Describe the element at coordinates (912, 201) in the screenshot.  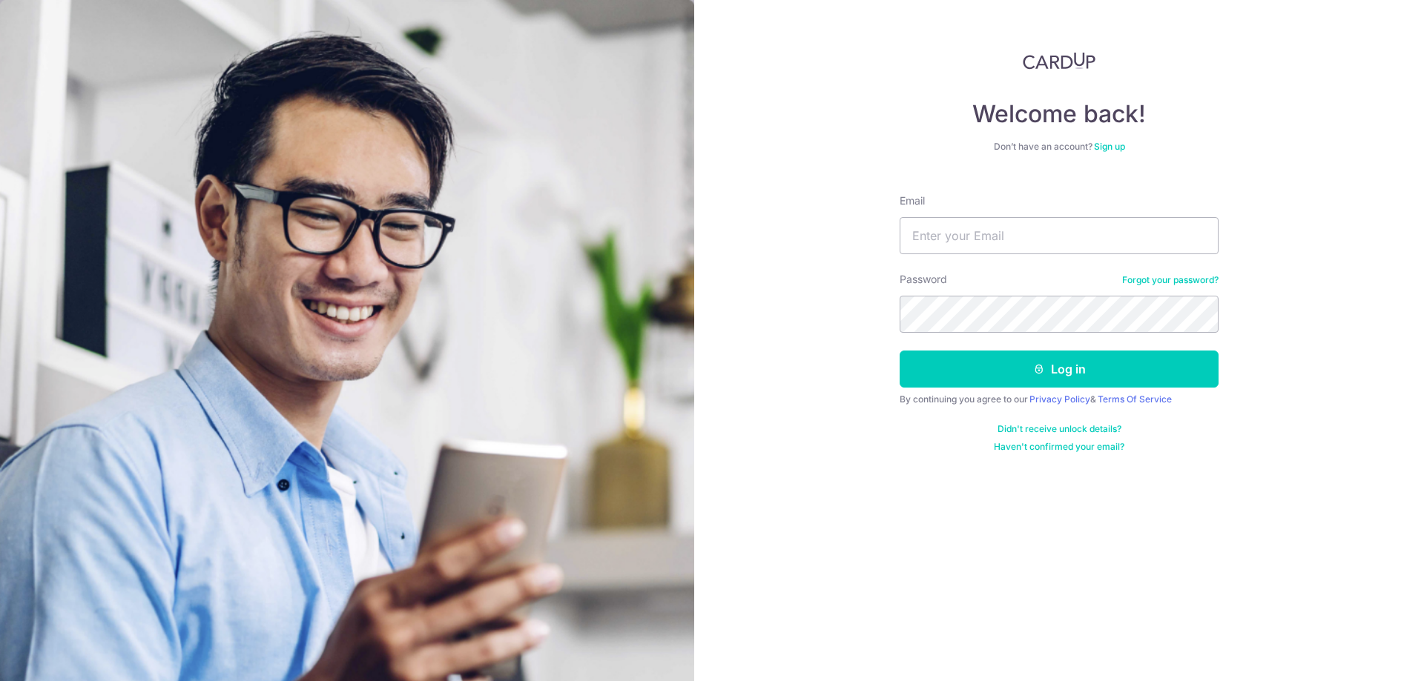
I see `label: Email` at that location.